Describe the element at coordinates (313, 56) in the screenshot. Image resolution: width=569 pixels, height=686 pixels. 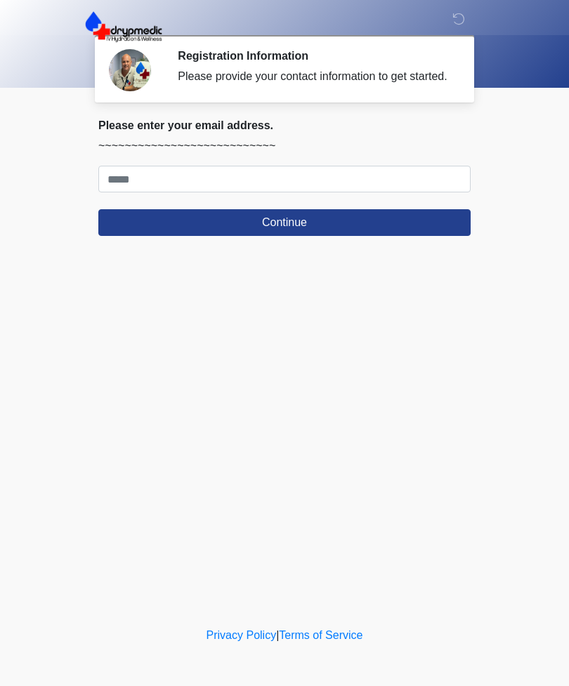
I see `h2: Registration Information` at that location.